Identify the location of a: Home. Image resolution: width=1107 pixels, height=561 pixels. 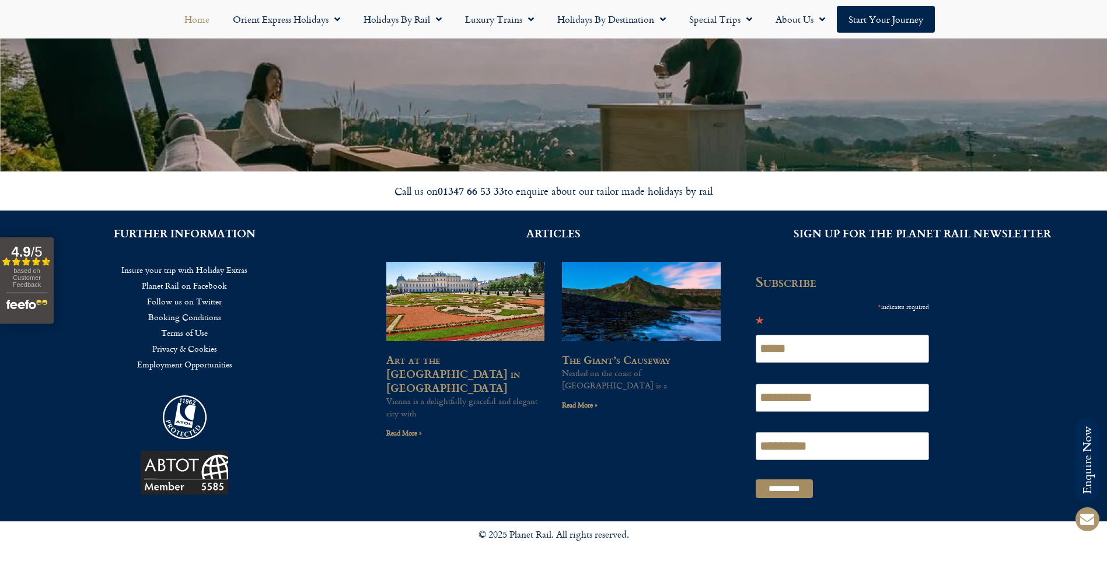
(197, 19).